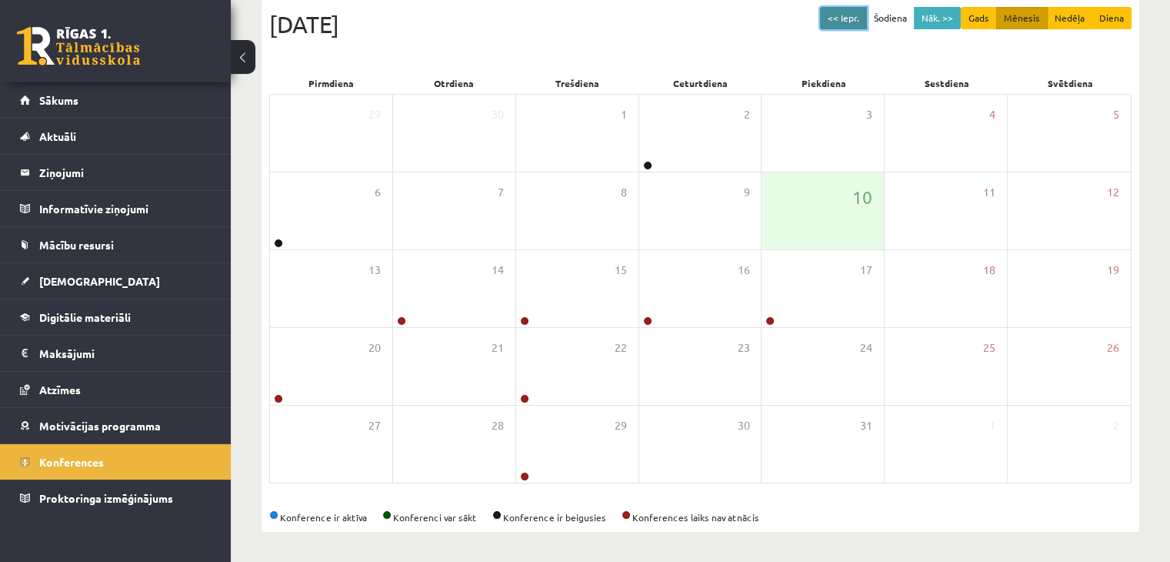 This screenshot has height=562, width=1170. Describe the element at coordinates (60, 389) in the screenshot. I see `span: Atzīmes` at that location.